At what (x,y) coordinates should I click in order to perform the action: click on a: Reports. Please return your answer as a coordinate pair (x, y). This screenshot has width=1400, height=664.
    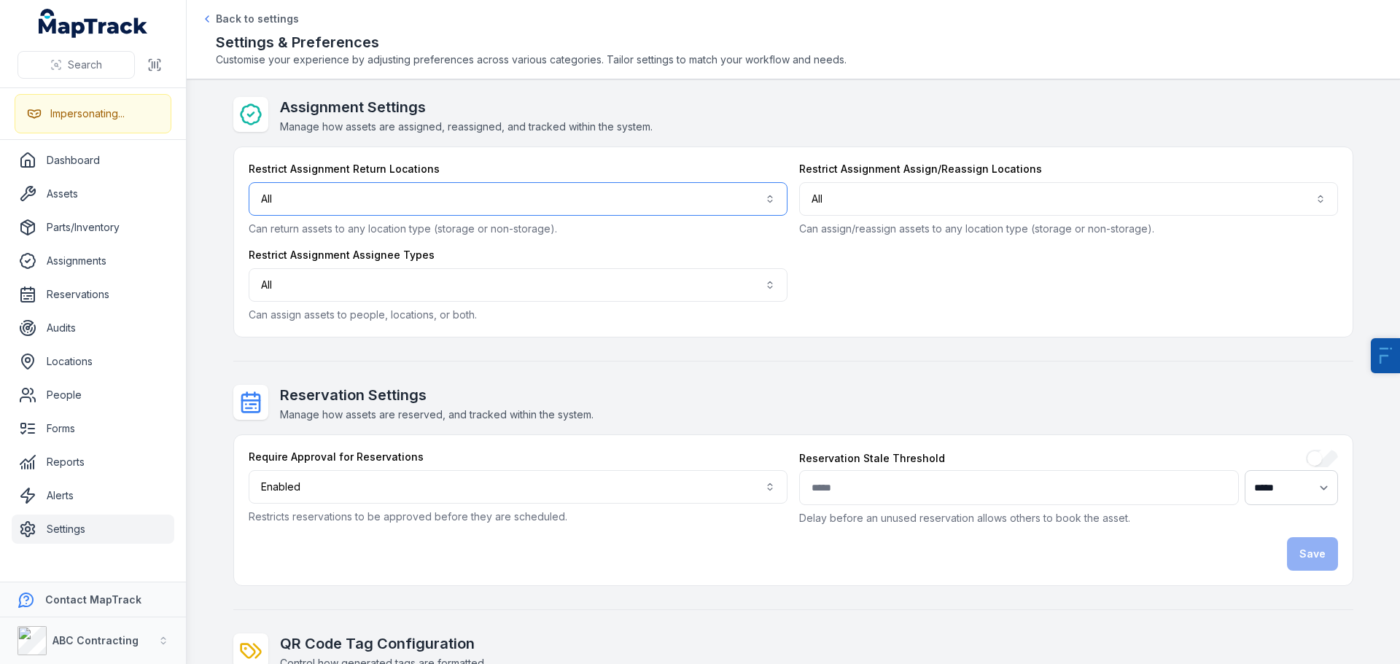
    Looking at the image, I should click on (93, 462).